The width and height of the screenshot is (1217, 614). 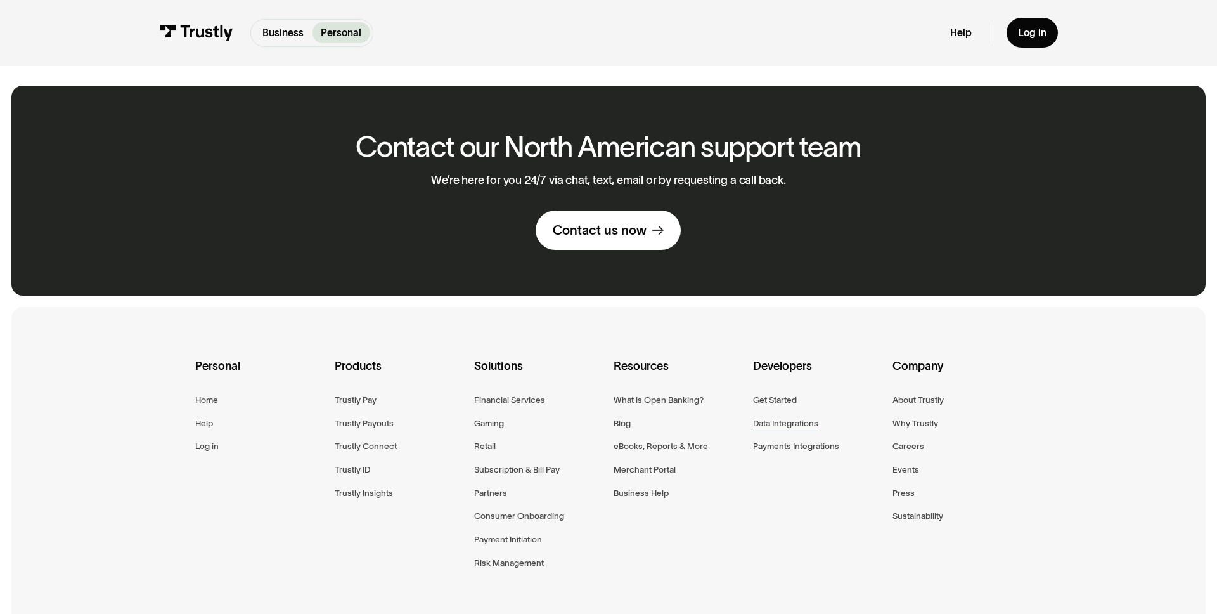 I want to click on div: Trustly Payouts, so click(x=364, y=423).